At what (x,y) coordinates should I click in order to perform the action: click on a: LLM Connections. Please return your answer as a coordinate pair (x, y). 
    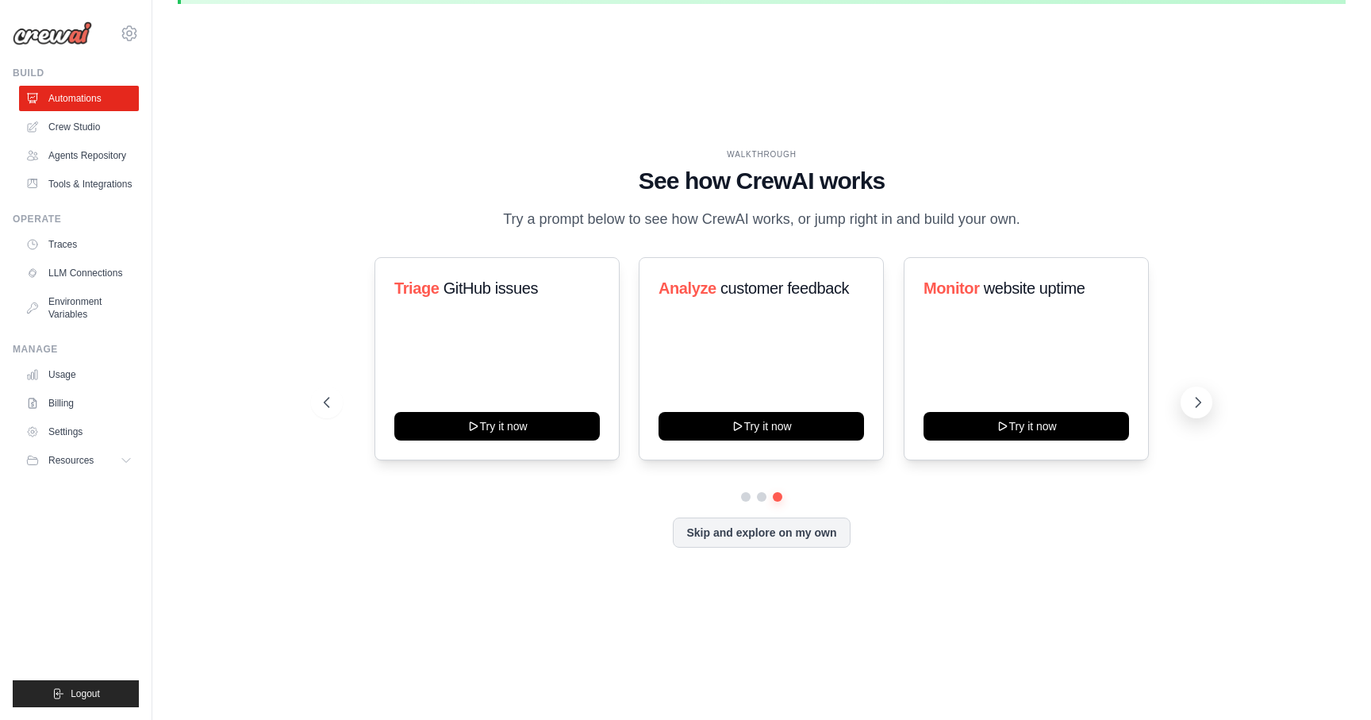
    Looking at the image, I should click on (79, 273).